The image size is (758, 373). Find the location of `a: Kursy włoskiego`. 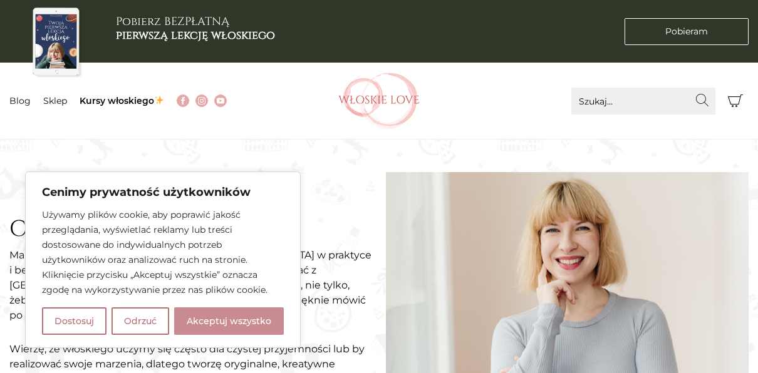

a: Kursy włoskiego is located at coordinates (122, 101).